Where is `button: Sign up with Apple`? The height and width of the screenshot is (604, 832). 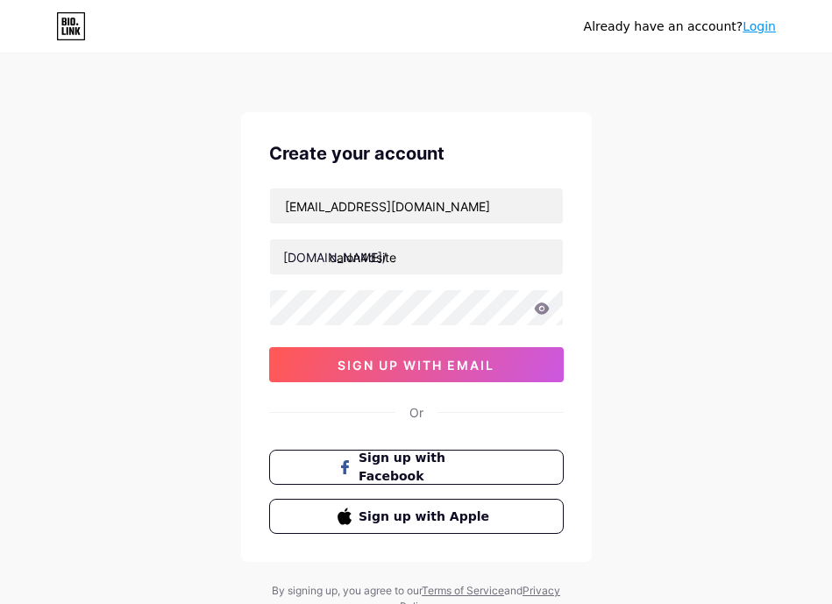 button: Sign up with Apple is located at coordinates (417, 516).